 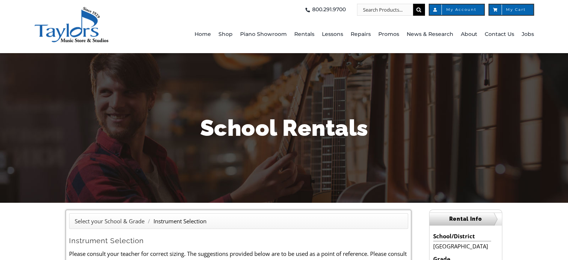 What do you see at coordinates (226, 34) in the screenshot?
I see `span: Shop` at bounding box center [226, 34].